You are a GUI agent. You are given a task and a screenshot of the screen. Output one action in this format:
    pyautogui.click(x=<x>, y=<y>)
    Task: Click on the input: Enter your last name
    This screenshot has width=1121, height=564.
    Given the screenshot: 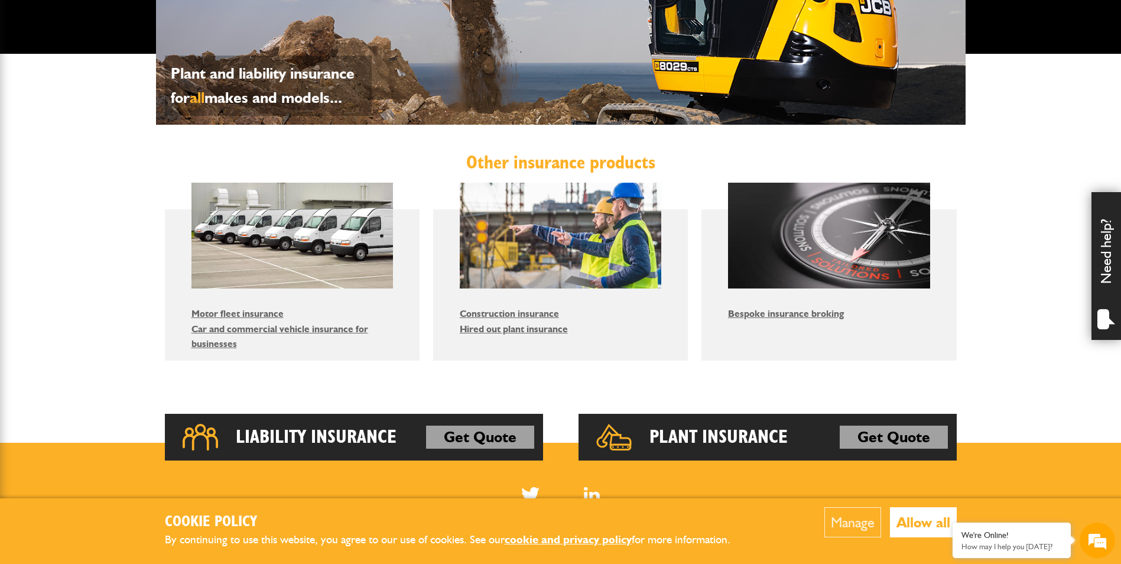 What is the action you would take?
    pyautogui.click(x=115, y=122)
    